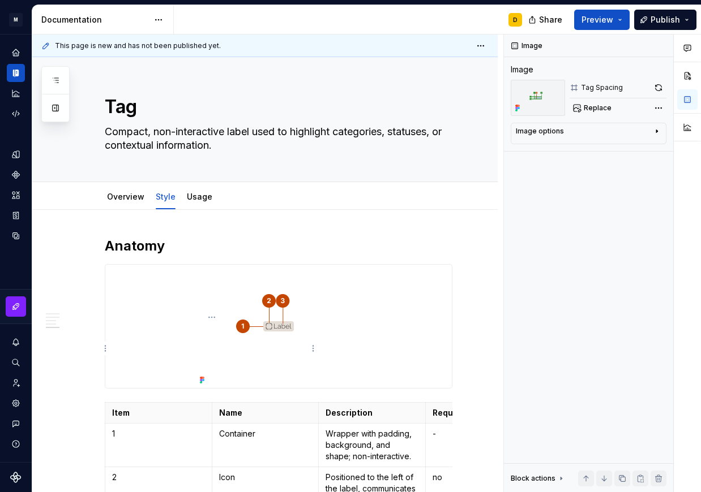 This screenshot has height=492, width=701. Describe the element at coordinates (372, 413) in the screenshot. I see `p: Description` at that location.